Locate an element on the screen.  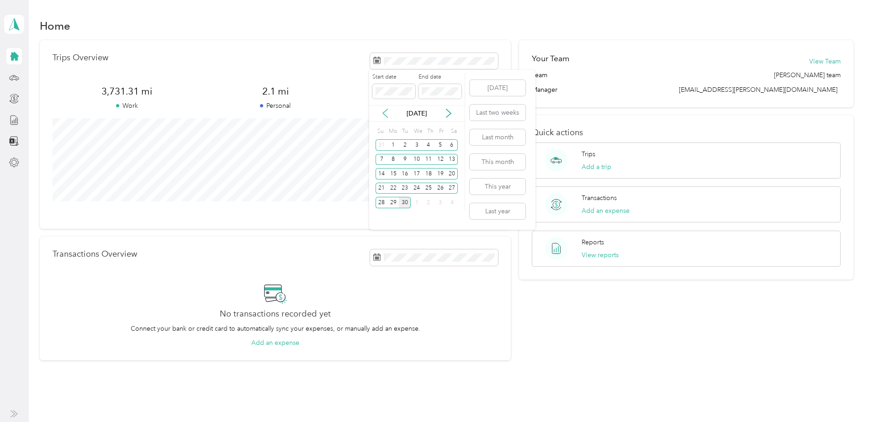
span: 2.1 mi is located at coordinates (275, 91).